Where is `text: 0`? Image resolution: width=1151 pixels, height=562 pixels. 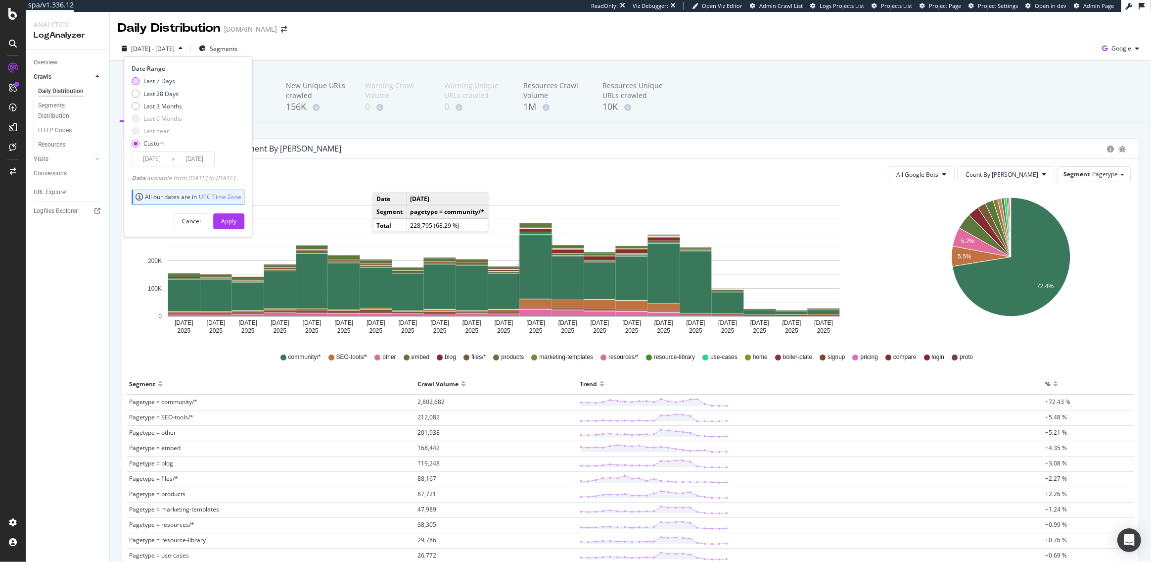 text: 0 is located at coordinates (160, 316).